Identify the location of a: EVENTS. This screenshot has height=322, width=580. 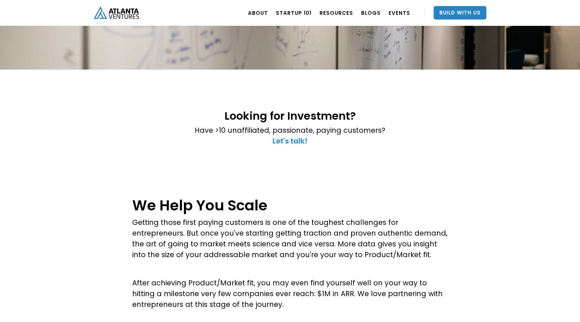
(400, 13).